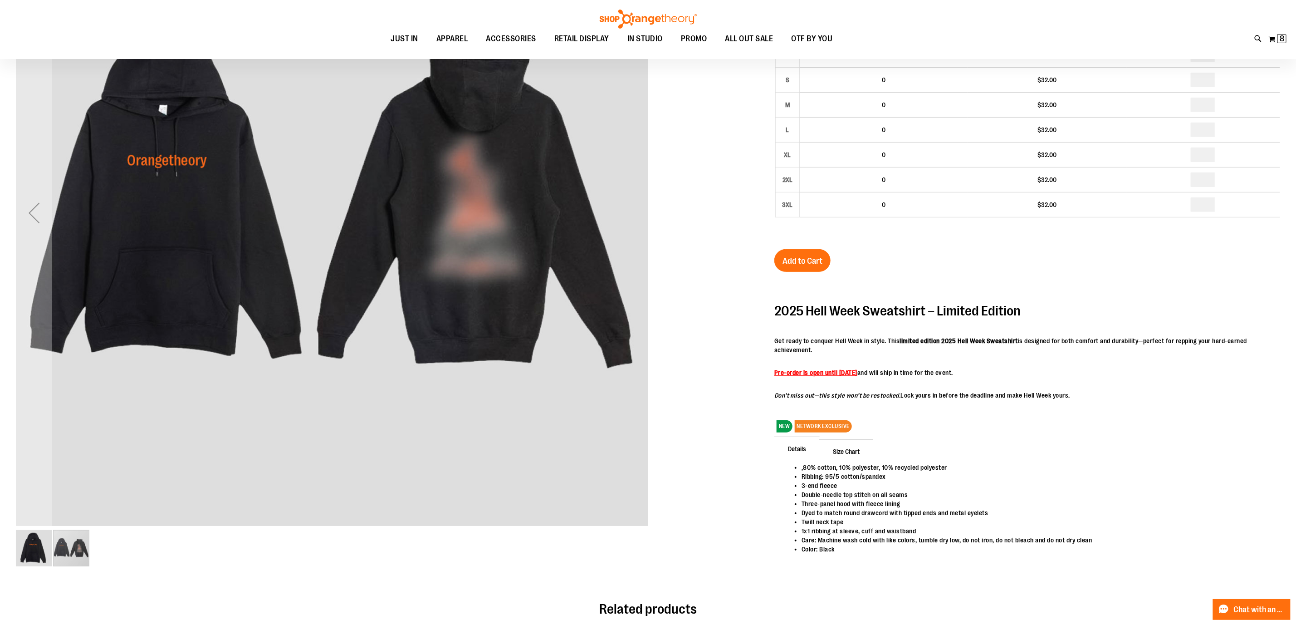 The height and width of the screenshot is (620, 1296). Describe the element at coordinates (648, 19) in the screenshot. I see `img: Shop Orangetheory` at that location.